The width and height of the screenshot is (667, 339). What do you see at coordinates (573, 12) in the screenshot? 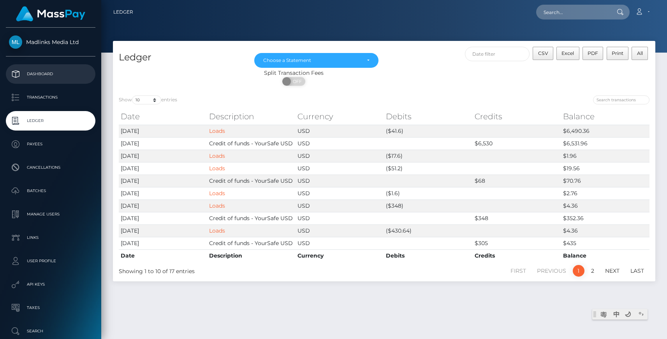
I see `input: Search...` at bounding box center [573, 12].